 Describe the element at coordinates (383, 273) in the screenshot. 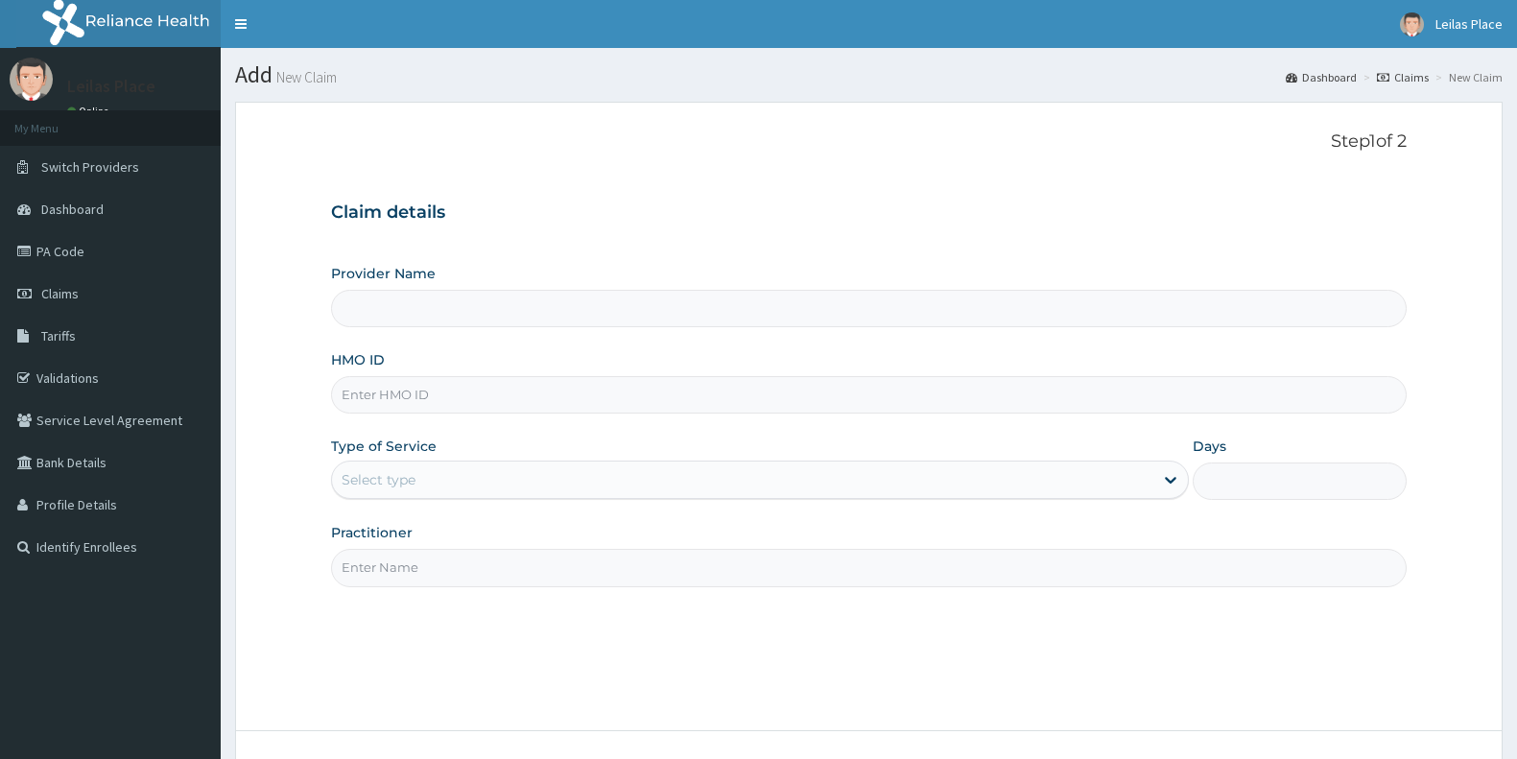

I see `label: Provider Name` at that location.